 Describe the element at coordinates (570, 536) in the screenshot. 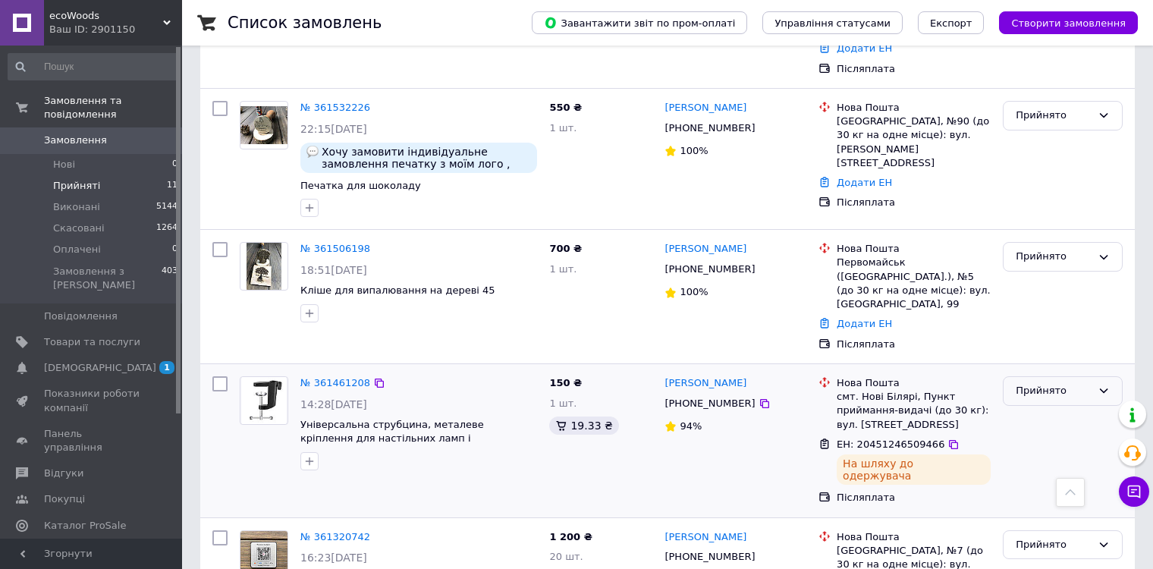

I see `span: 1 200 ₴` at that location.